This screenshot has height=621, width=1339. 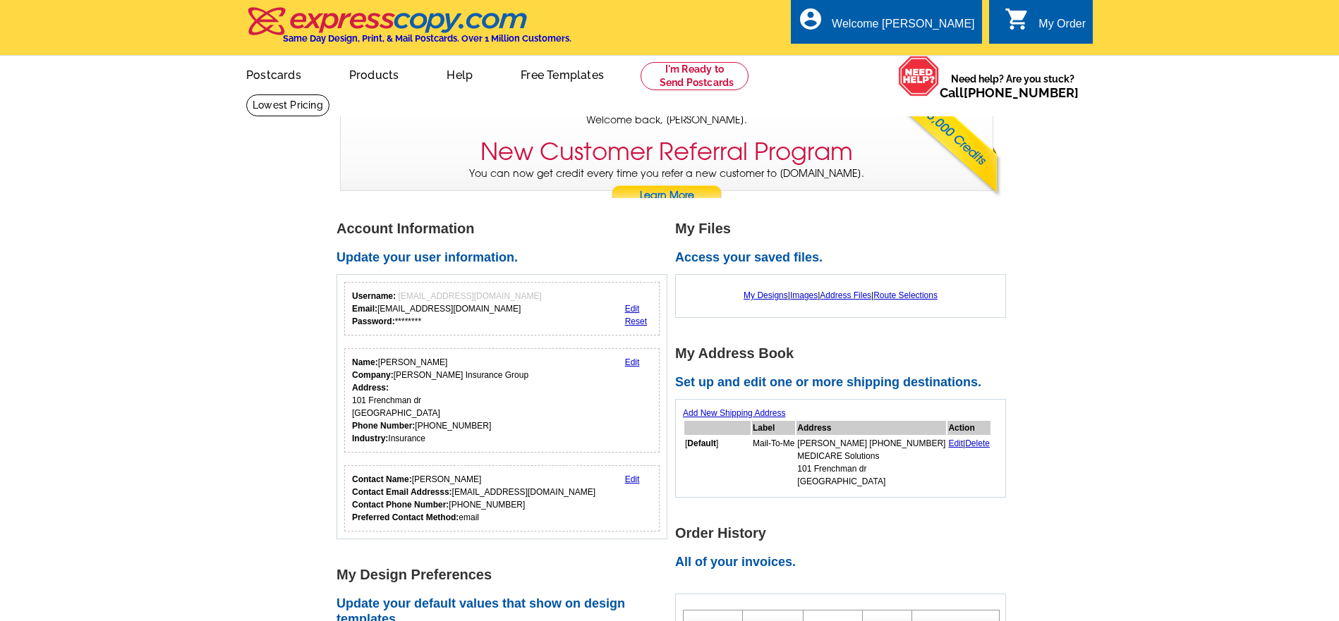 I want to click on a: Reset, so click(x=636, y=322).